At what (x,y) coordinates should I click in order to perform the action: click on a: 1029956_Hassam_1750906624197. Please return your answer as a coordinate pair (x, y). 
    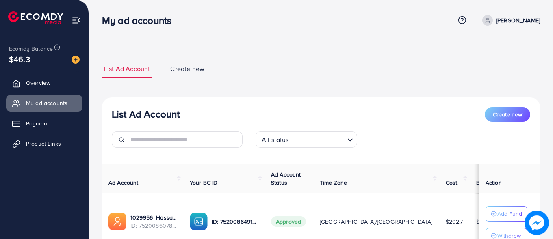
    Looking at the image, I should click on (154, 218).